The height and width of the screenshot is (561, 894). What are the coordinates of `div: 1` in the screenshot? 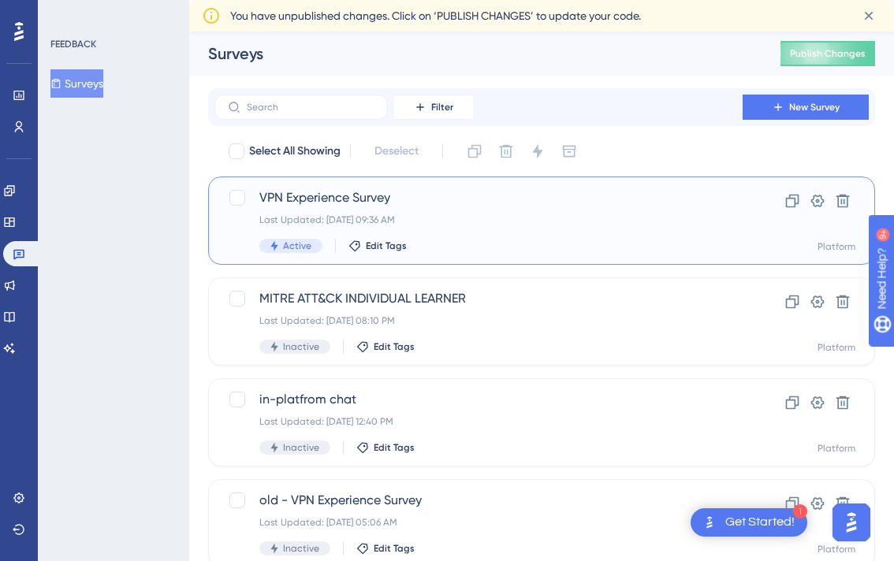 It's located at (800, 512).